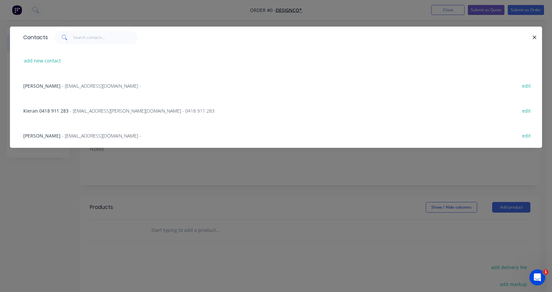 The height and width of the screenshot is (292, 552). I want to click on input: Search contacts..., so click(105, 38).